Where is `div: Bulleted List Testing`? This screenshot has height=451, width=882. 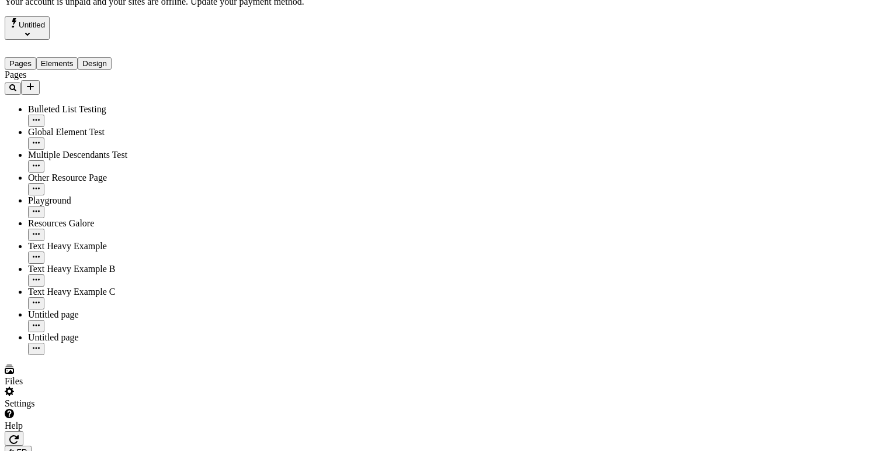 div: Bulleted List Testing is located at coordinates (90, 109).